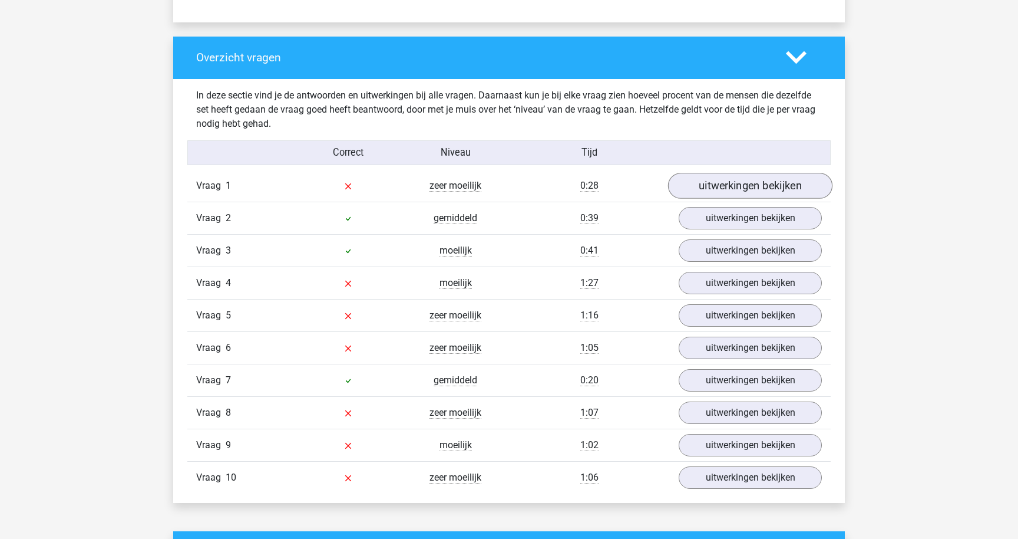 Image resolution: width=1018 pixels, height=539 pixels. I want to click on span: 5, so click(228, 315).